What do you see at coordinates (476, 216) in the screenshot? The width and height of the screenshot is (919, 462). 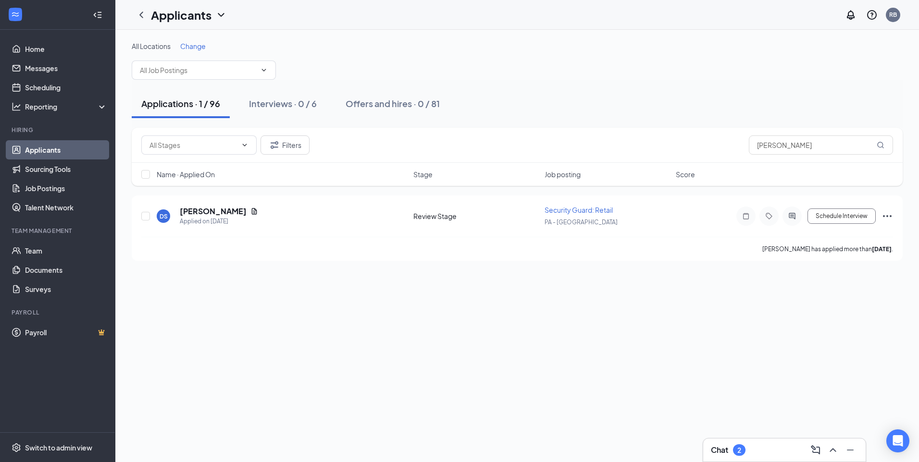 I see `div: Review Stage` at bounding box center [476, 216].